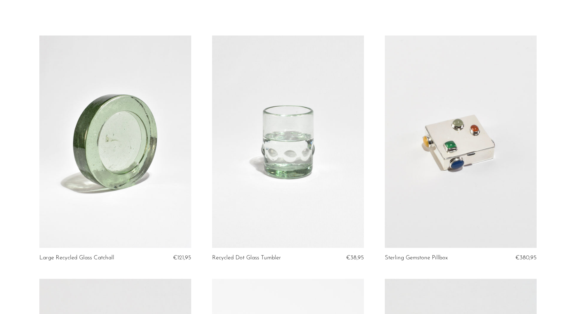 The height and width of the screenshot is (314, 576). I want to click on a: Large Recycled Glass Catchall, so click(77, 258).